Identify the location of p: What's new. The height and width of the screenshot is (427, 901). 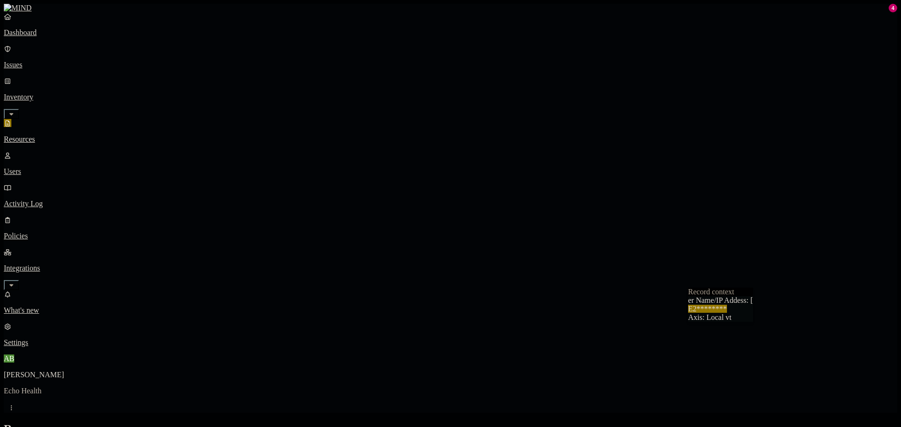
(451, 311).